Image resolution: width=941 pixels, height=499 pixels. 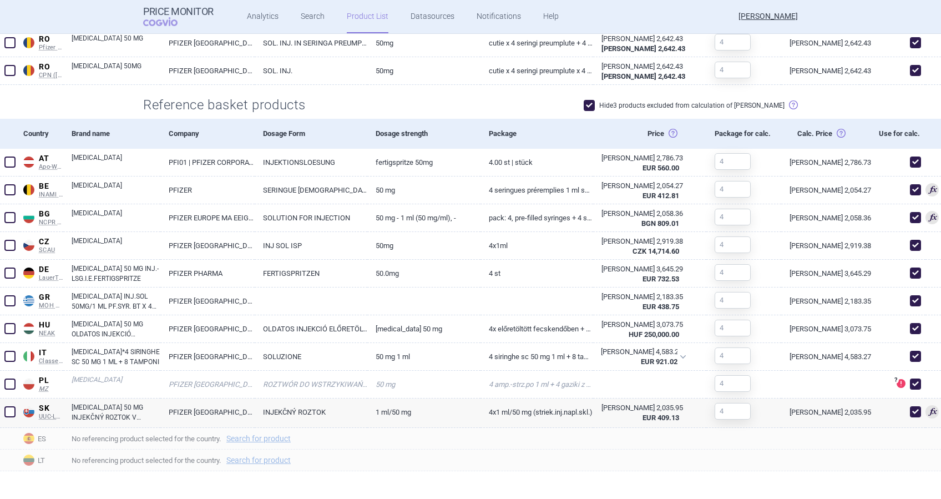 I want to click on a: SOLUZIONE, so click(x=311, y=356).